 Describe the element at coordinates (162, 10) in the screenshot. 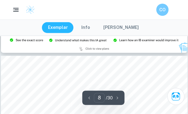

I see `h6: CO` at that location.